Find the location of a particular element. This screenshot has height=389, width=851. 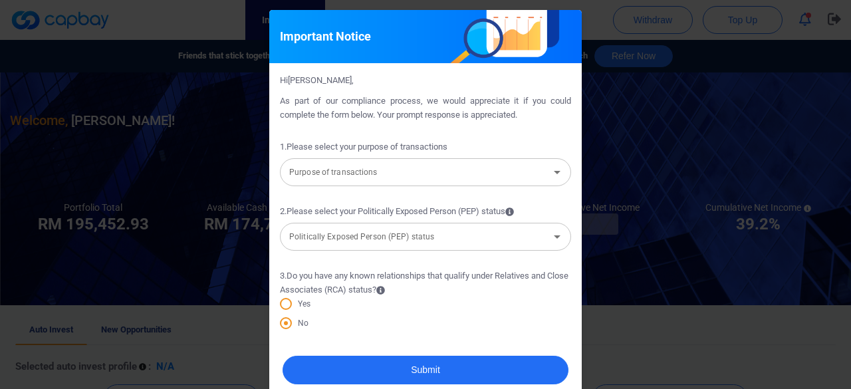

p: As part of our compliance process, we would appreciate it if you could complete the form below. Y... is located at coordinates (425, 108).